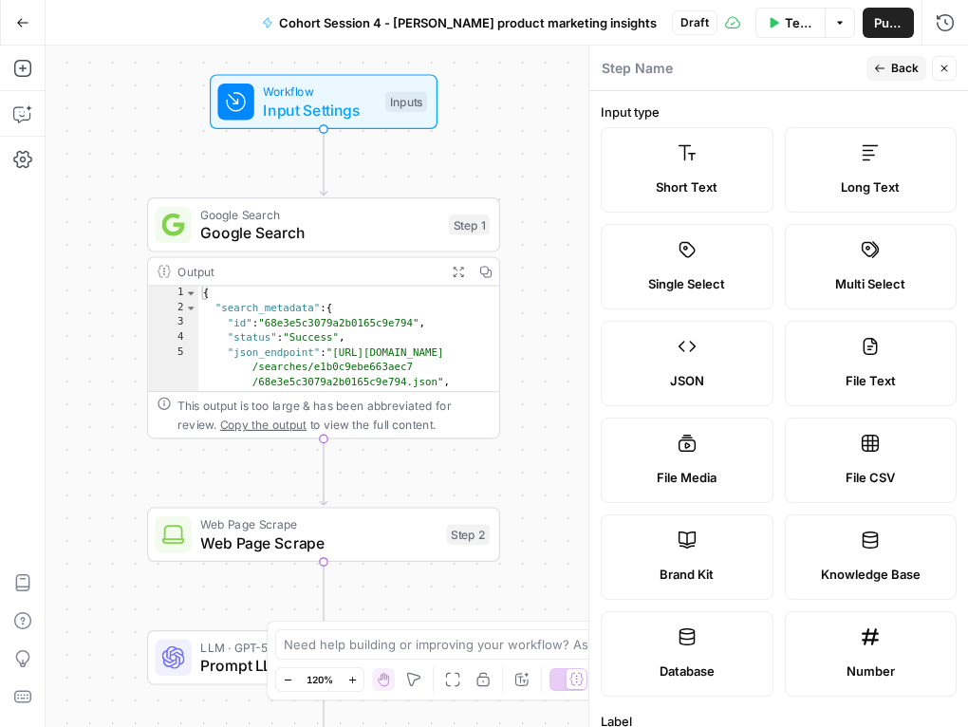  I want to click on span: Database, so click(687, 671).